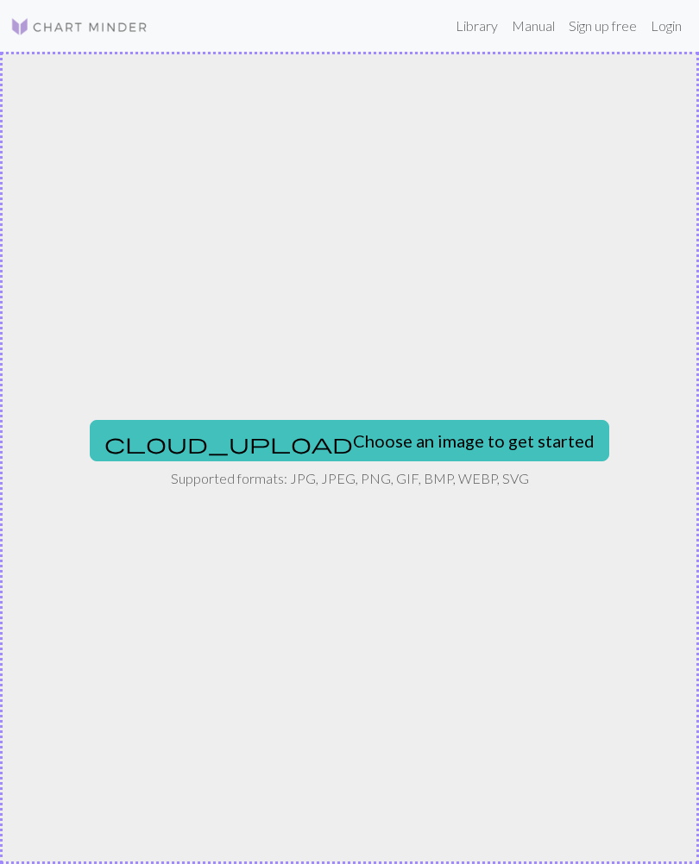 The height and width of the screenshot is (864, 699). What do you see at coordinates (349, 441) in the screenshot?
I see `button: Choose an image to get started` at bounding box center [349, 441].